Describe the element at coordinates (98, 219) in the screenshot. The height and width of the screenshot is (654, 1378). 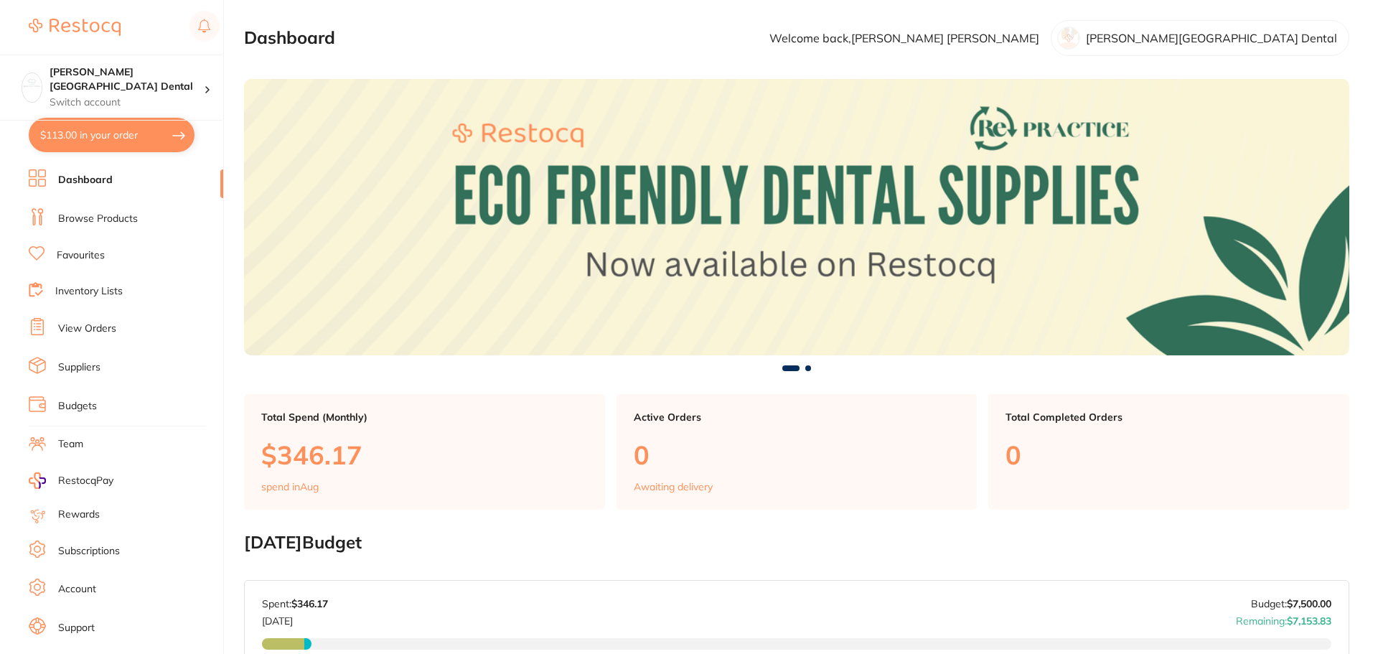
I see `a: Browse Products` at that location.